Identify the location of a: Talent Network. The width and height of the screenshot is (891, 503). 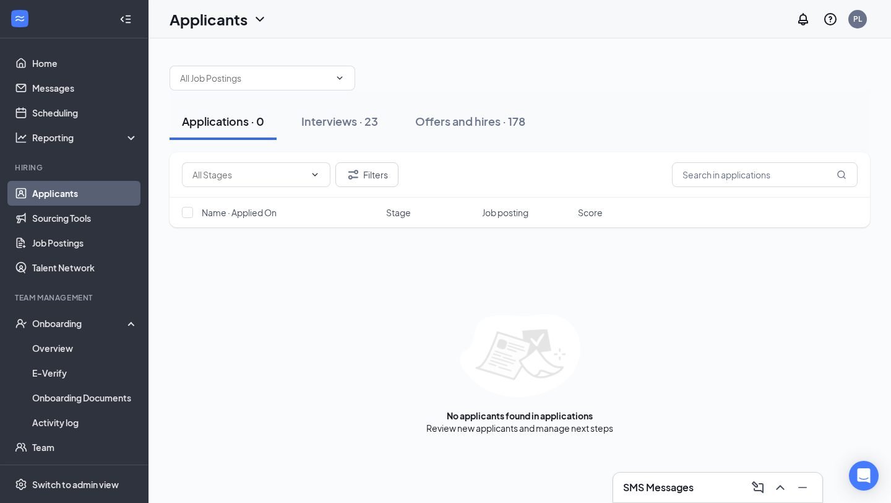
(85, 267).